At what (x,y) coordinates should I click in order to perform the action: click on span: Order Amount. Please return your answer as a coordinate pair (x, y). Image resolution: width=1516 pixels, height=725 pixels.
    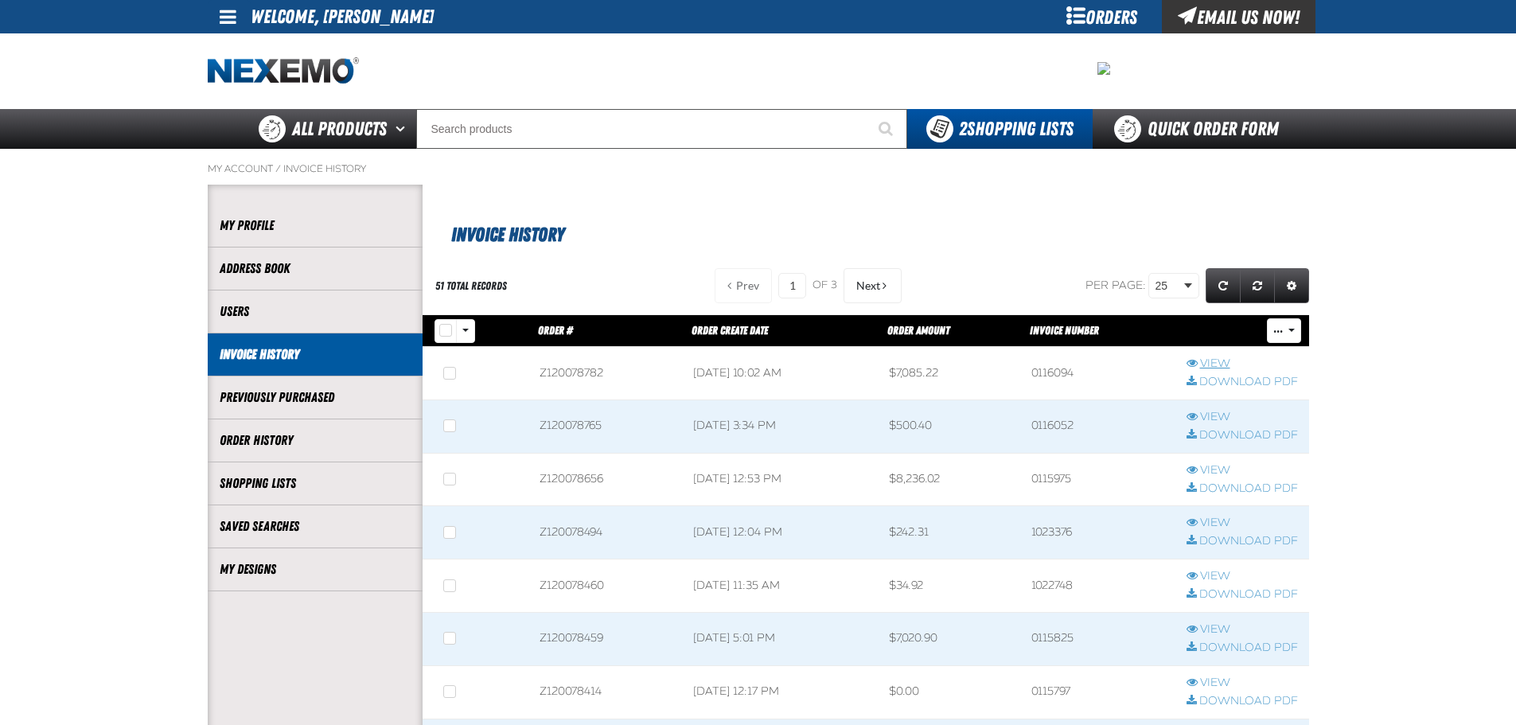
    Looking at the image, I should click on (919, 330).